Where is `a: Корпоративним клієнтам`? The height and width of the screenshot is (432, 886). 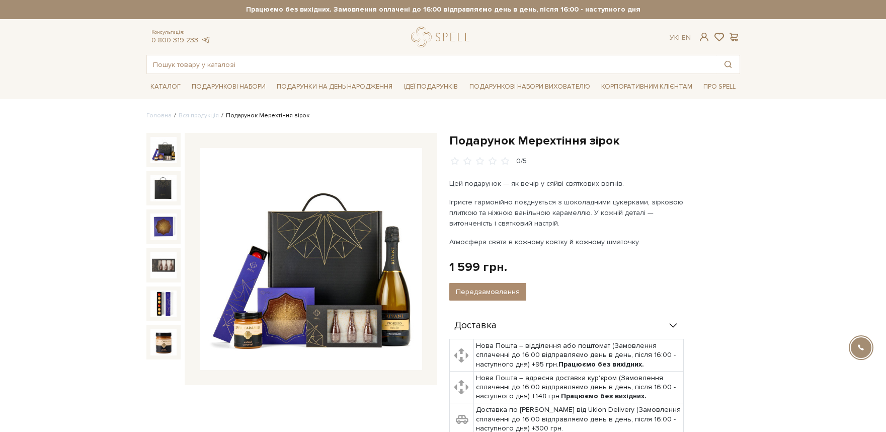
a: Корпоративним клієнтам is located at coordinates (646, 87).